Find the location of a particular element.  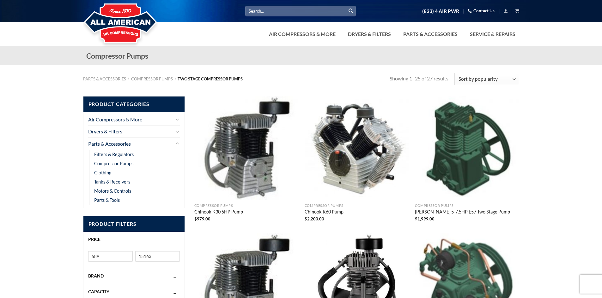

span: Price is located at coordinates (94, 239).